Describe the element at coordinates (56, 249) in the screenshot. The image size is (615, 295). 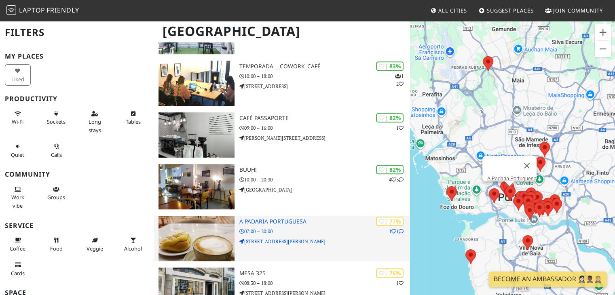
I see `span: Food` at that location.